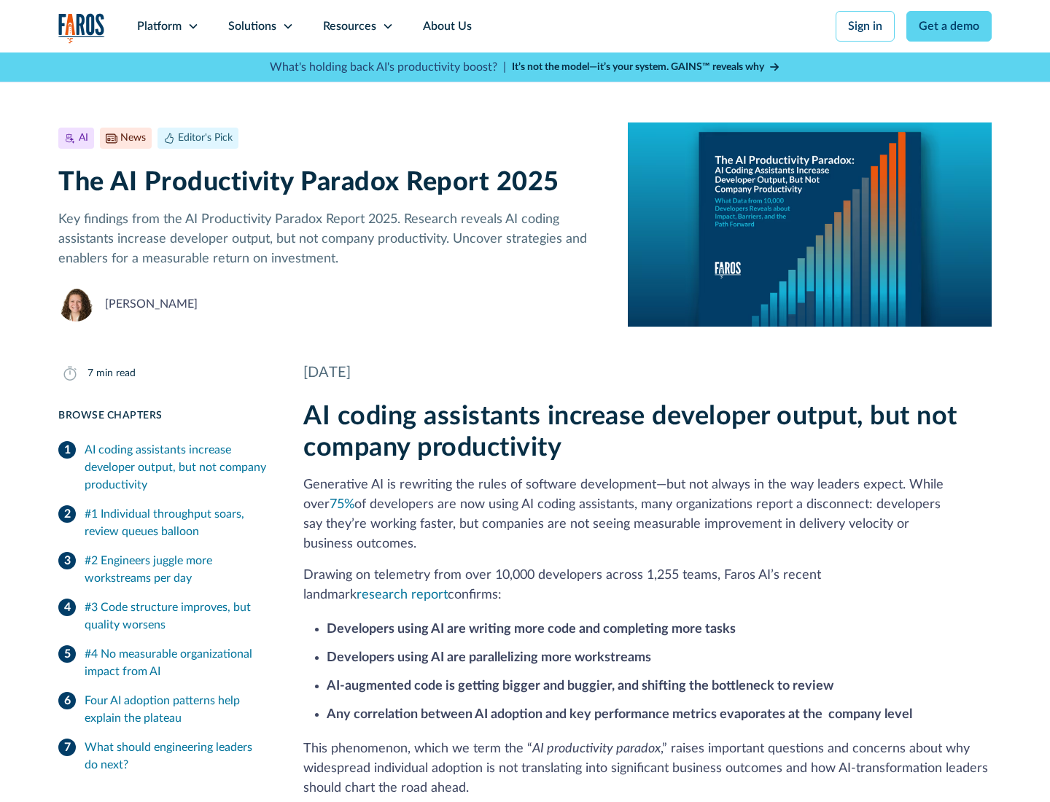  I want to click on div: #3 Code structure improves, but quality worsens, so click(176, 616).